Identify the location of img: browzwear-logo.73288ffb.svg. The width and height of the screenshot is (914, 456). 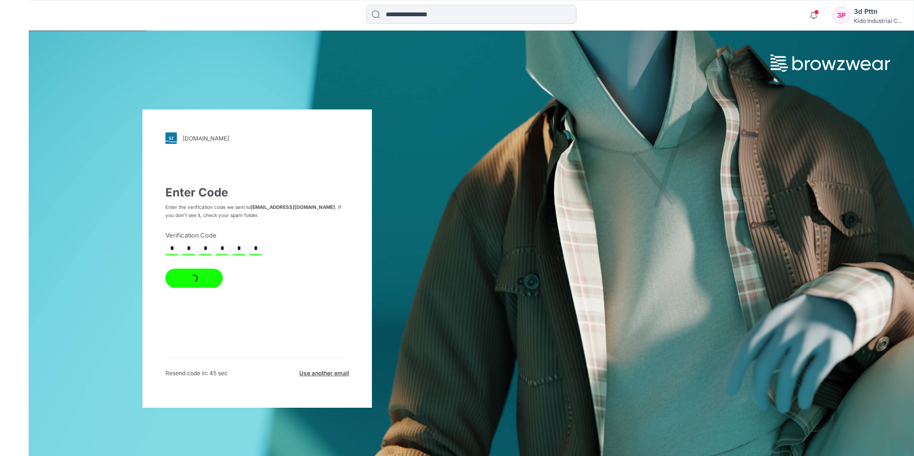
(831, 63).